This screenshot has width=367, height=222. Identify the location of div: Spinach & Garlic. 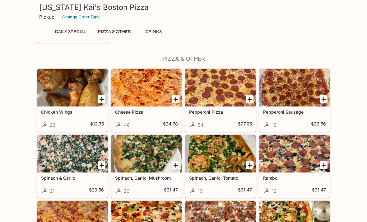
(72, 154).